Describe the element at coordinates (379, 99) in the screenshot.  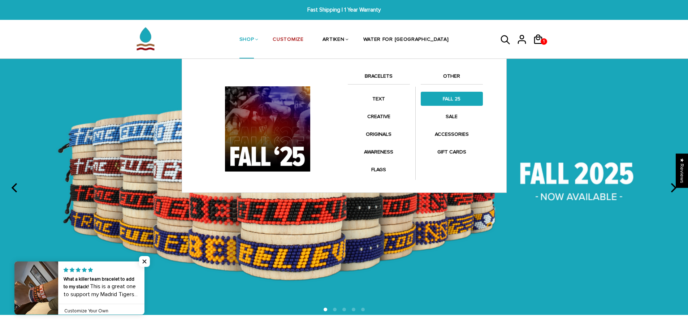
I see `a: TEXT` at that location.